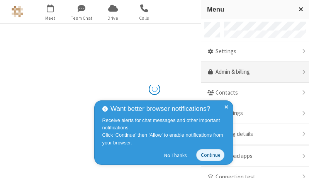 The image size is (309, 178). Describe the element at coordinates (176, 155) in the screenshot. I see `button: No Thanks` at that location.